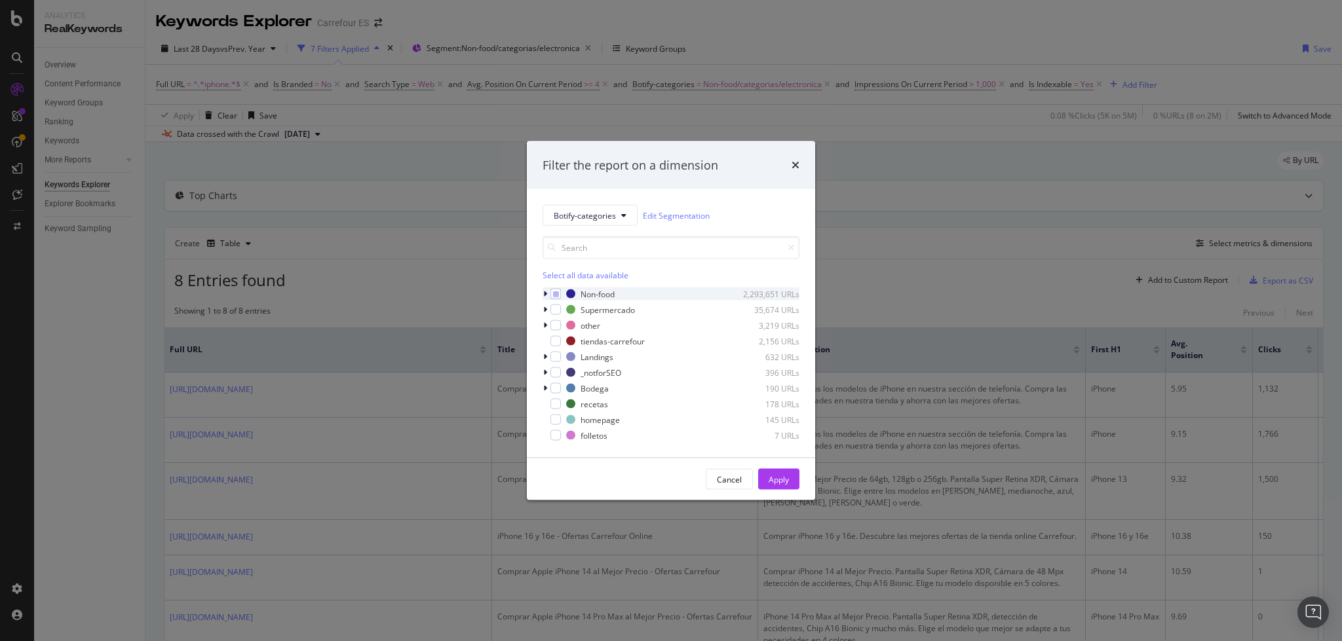  Describe the element at coordinates (676, 215) in the screenshot. I see `a: Edit Segmentation` at that location.